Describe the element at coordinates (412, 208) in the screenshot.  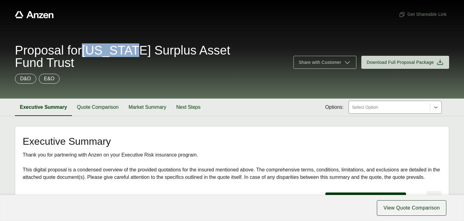
I see `span: View Quote Comparison` at that location.